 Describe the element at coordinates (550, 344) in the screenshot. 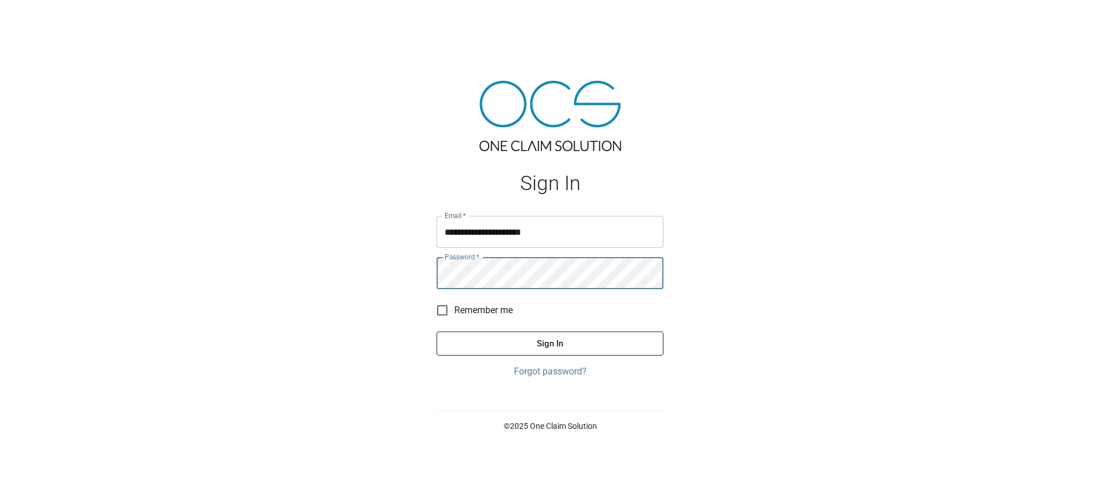

I see `button: Sign In` at that location.